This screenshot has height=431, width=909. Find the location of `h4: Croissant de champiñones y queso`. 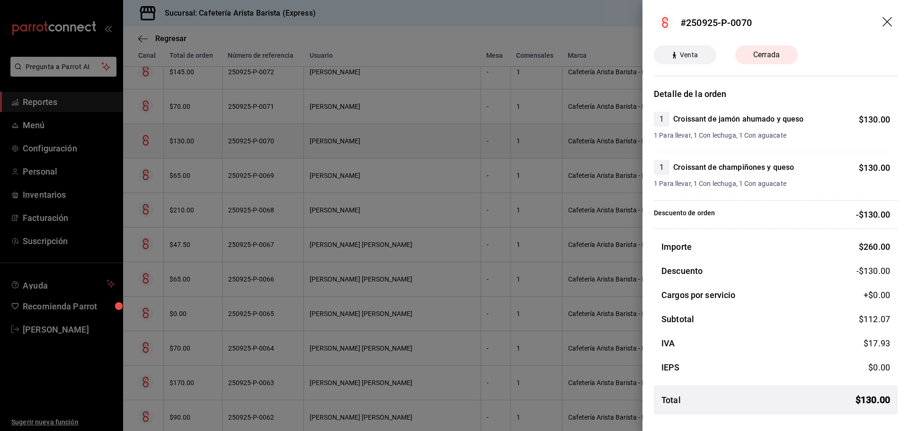

h4: Croissant de champiñones y queso is located at coordinates (733, 168).